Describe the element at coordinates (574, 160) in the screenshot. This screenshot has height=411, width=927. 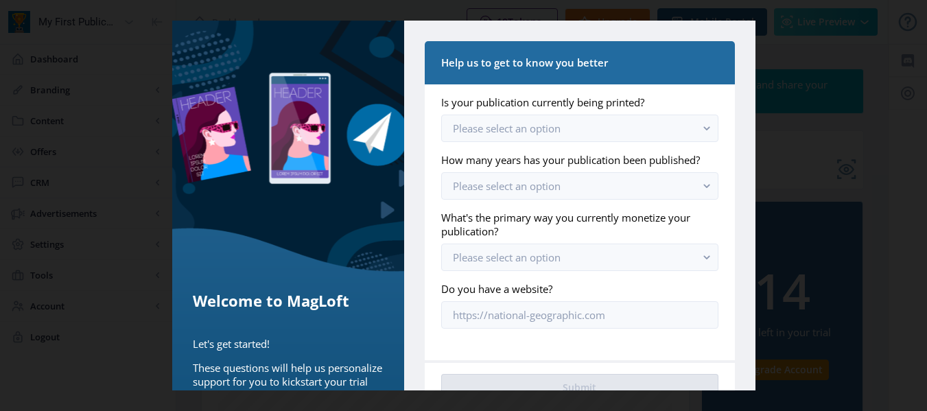
I see `label: How many years has your publication been published?` at that location.